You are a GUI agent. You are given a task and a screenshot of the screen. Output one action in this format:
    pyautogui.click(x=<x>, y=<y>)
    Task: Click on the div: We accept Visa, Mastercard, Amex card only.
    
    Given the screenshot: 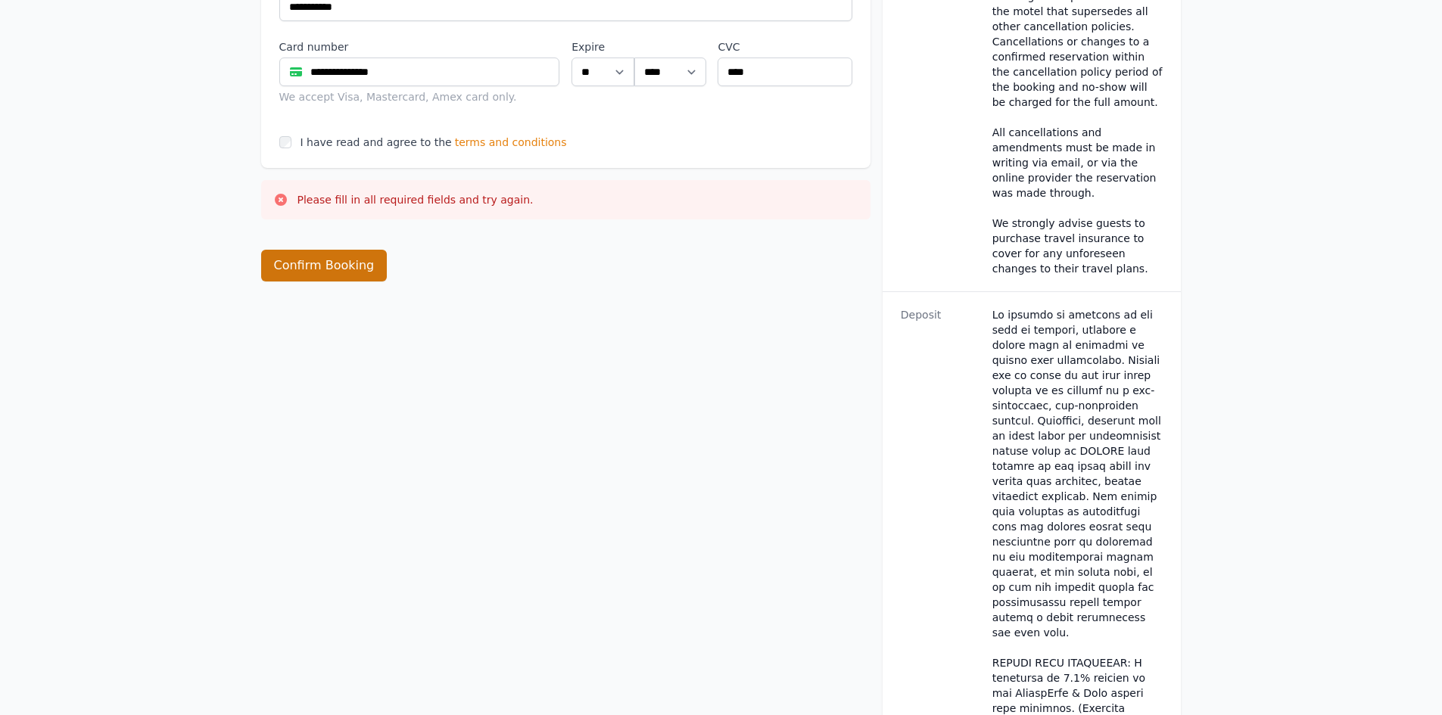 What is the action you would take?
    pyautogui.click(x=419, y=97)
    